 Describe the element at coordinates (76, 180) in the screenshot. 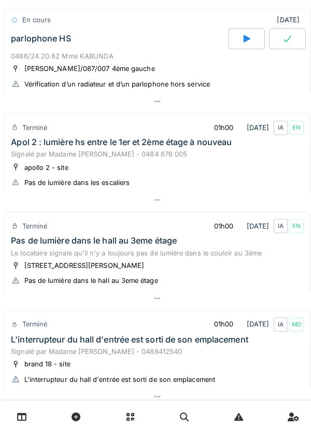

I see `div: Pas de lumière dans les escaliers` at that location.